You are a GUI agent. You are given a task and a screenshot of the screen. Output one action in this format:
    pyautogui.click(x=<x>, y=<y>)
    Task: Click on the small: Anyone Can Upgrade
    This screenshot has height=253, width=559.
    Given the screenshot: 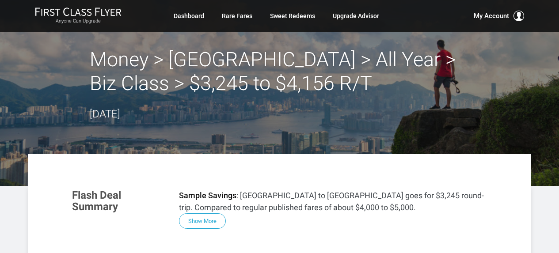 What is the action you would take?
    pyautogui.click(x=78, y=21)
    